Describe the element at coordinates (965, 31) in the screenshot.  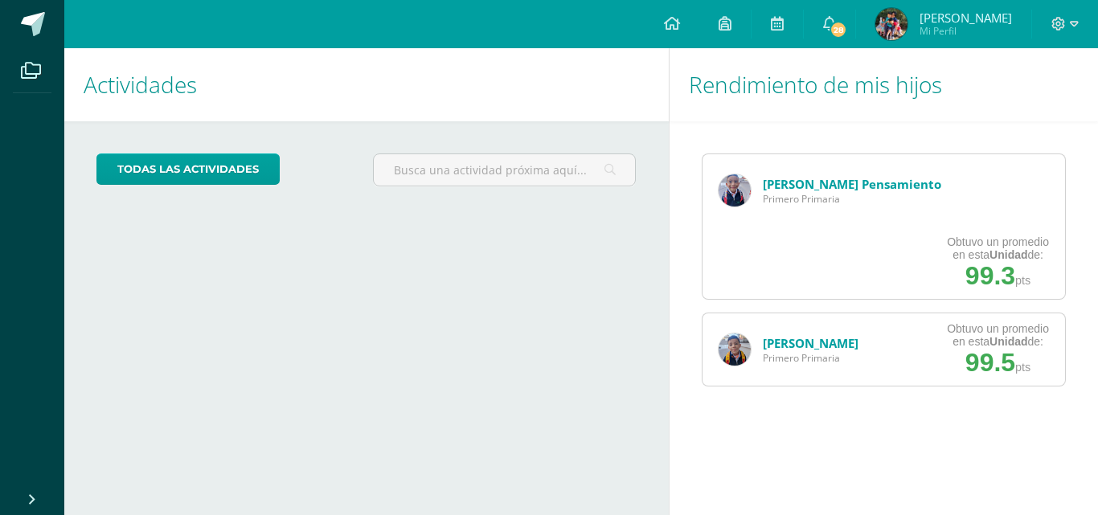
I see `span: Mi Perfil` at that location.